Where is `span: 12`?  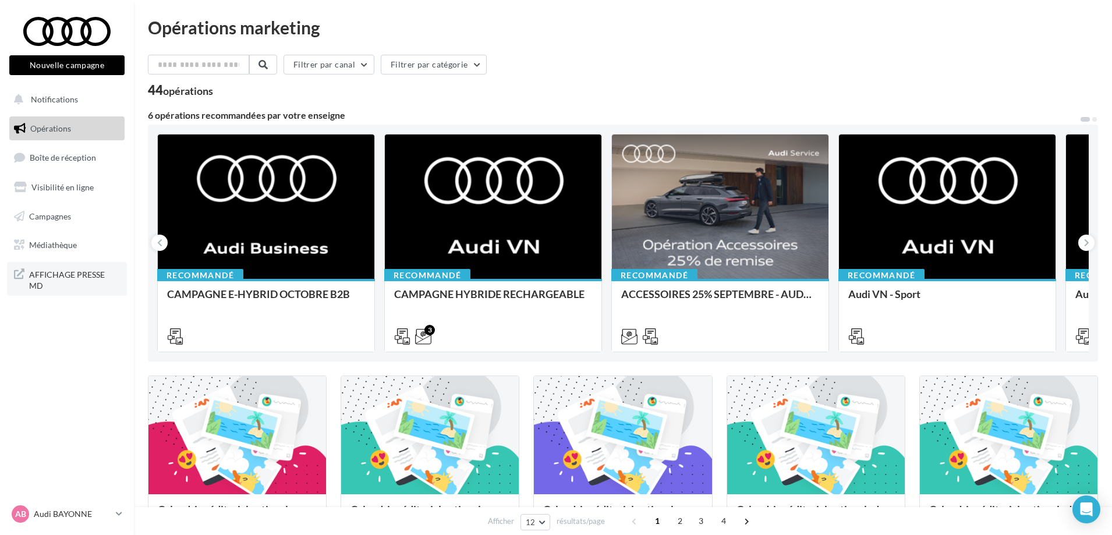 span: 12 is located at coordinates (530, 522).